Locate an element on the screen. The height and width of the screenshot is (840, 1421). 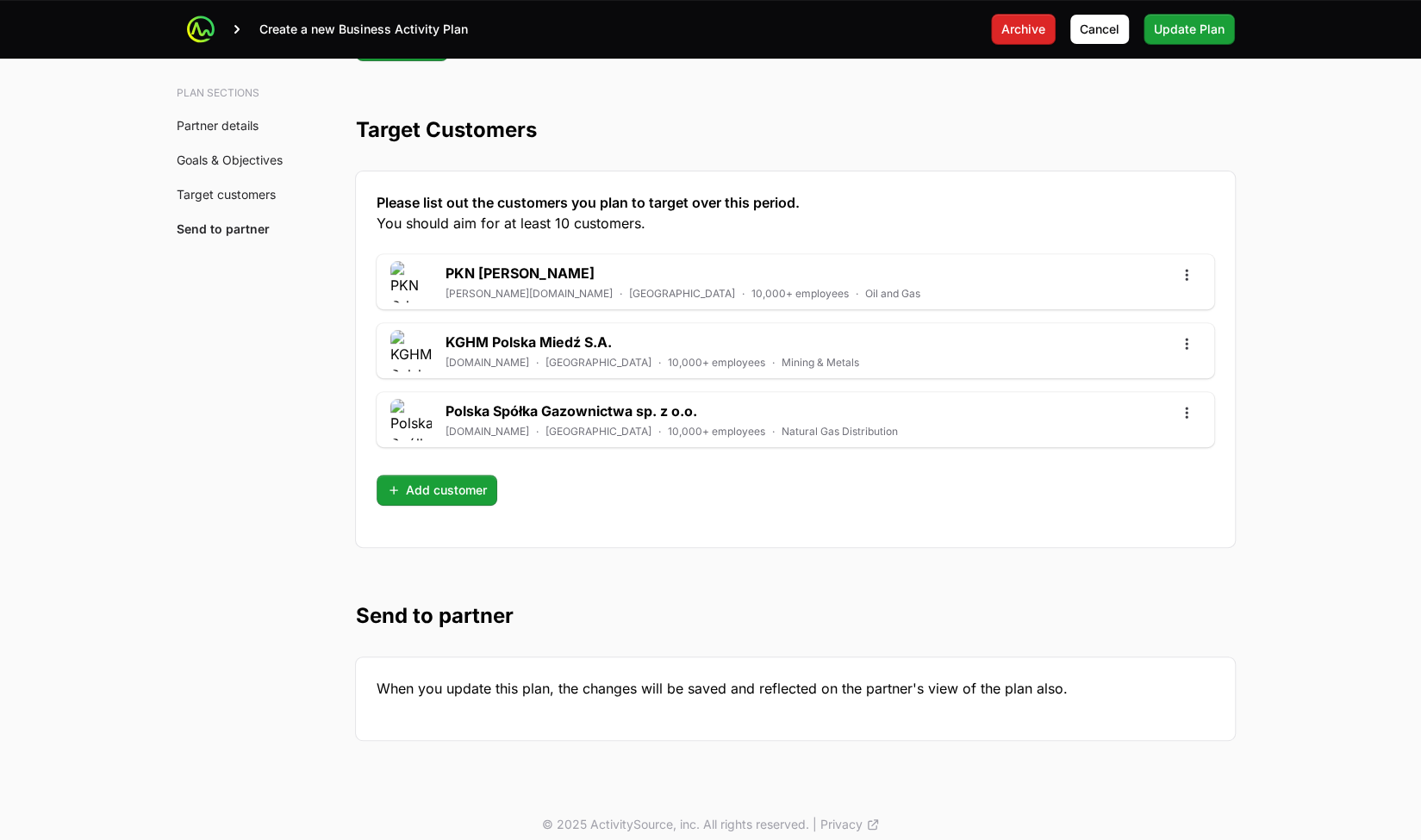
img: ActivitySource is located at coordinates (201, 29).